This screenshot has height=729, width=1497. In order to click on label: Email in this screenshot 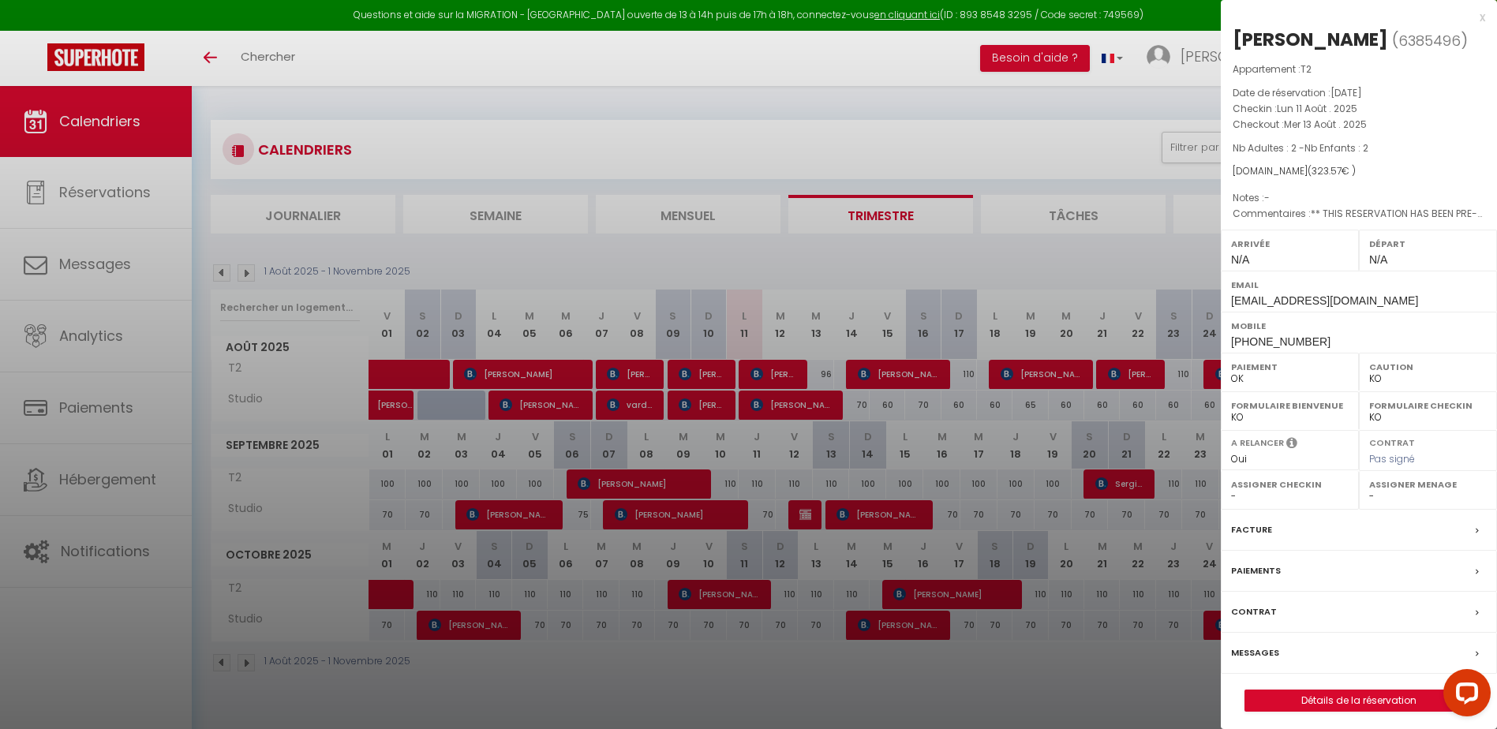, I will do `click(1359, 285)`.